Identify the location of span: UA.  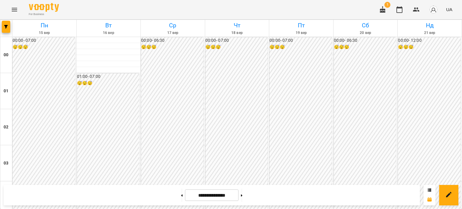
(449, 9).